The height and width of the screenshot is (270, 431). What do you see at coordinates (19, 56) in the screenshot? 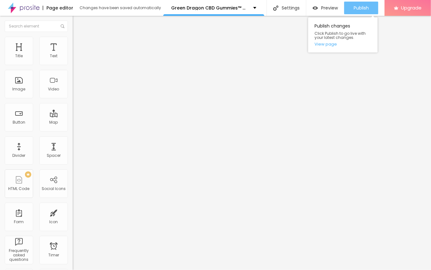
I see `div: Title` at bounding box center [19, 56].